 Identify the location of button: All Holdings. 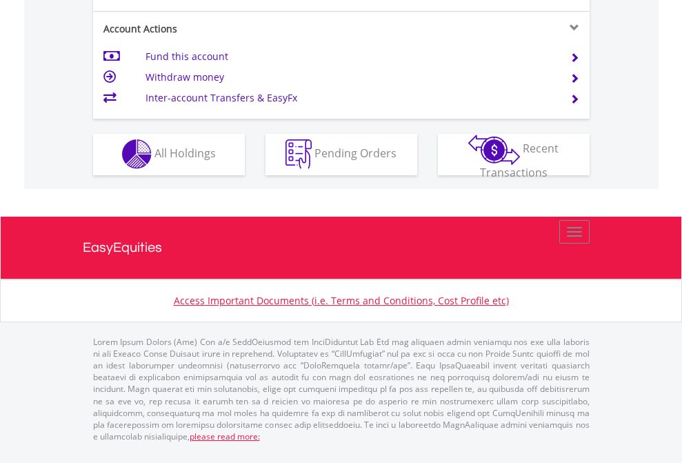
(169, 154).